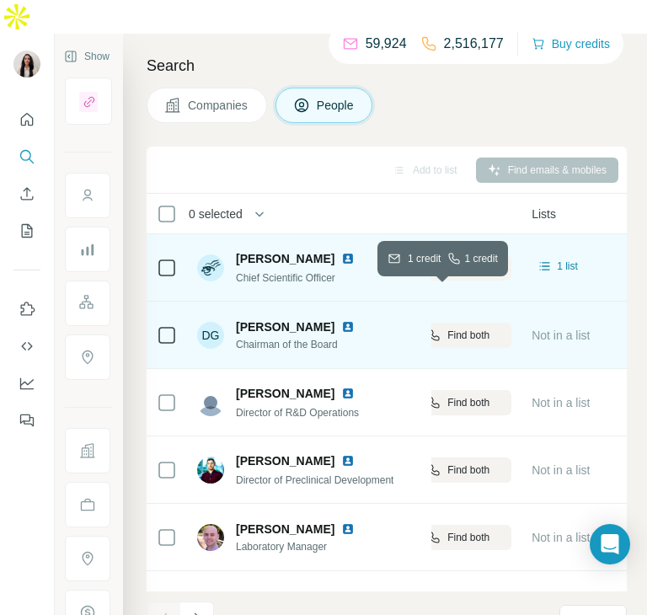  I want to click on button: Enrich CSV, so click(27, 194).